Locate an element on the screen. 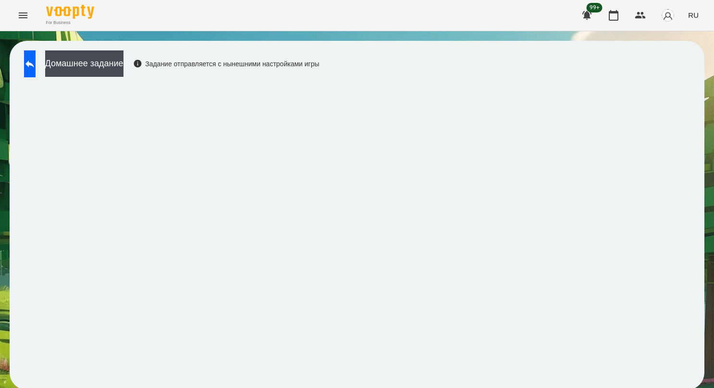 Image resolution: width=714 pixels, height=388 pixels. button: Menu is located at coordinates (23, 15).